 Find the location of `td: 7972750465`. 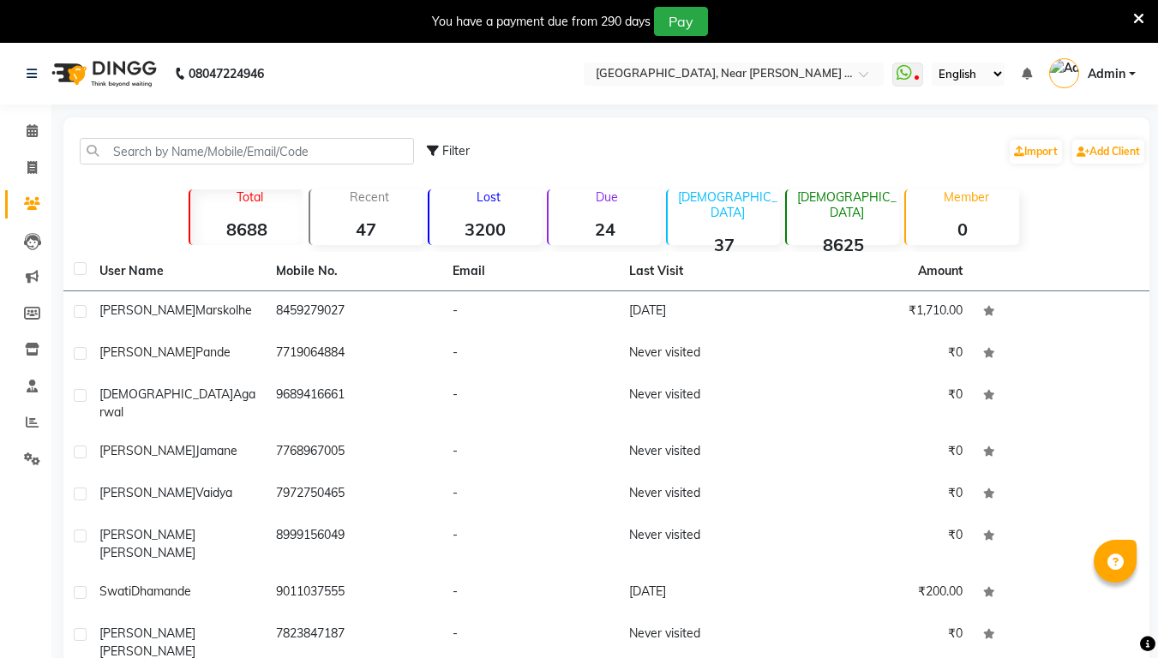

td: 7972750465 is located at coordinates (354, 494).